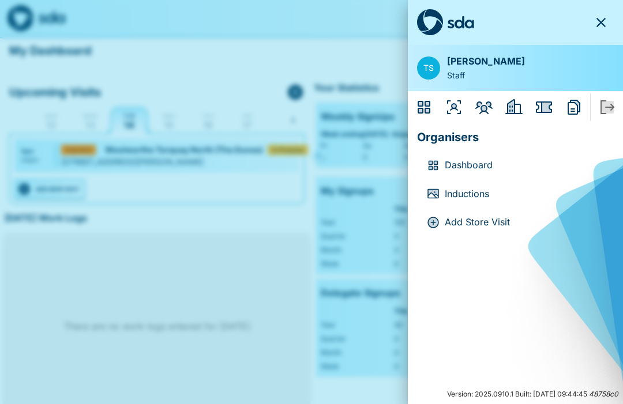 Image resolution: width=623 pixels, height=404 pixels. What do you see at coordinates (603, 394) in the screenshot?
I see `i: 48758c0` at bounding box center [603, 394].